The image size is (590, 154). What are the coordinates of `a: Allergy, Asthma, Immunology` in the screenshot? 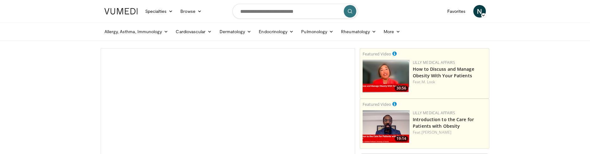 It's located at (136, 32).